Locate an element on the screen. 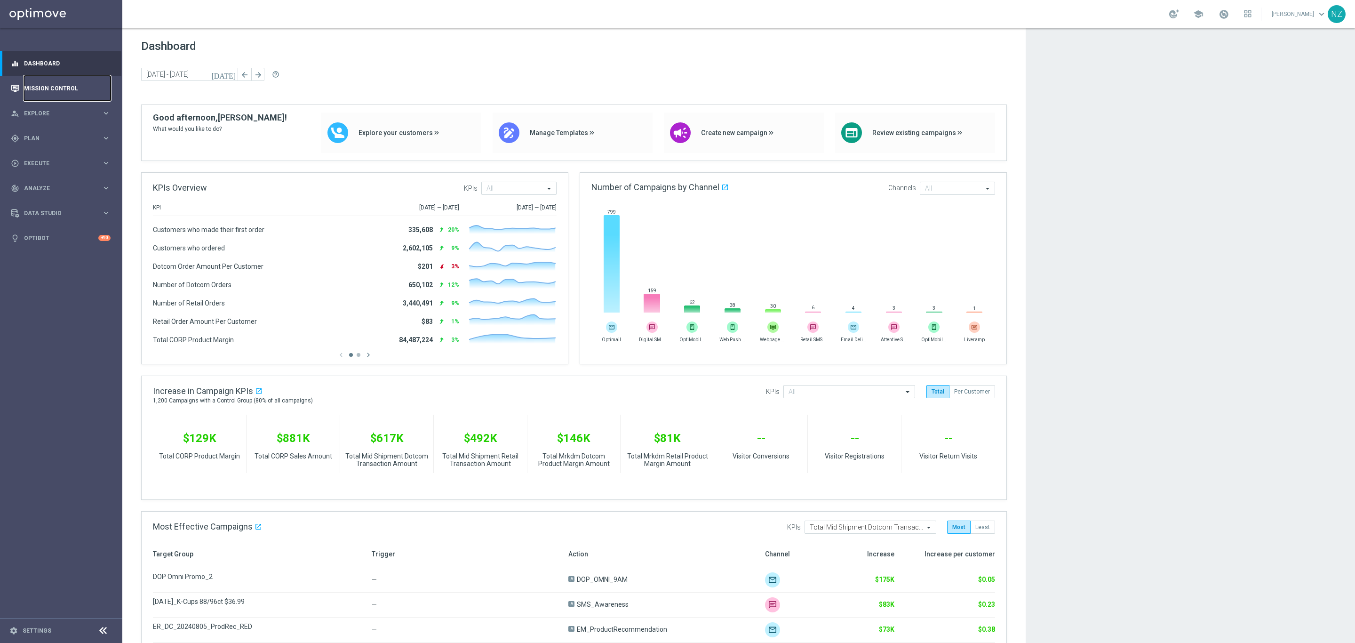  a: Settings is located at coordinates (37, 630).